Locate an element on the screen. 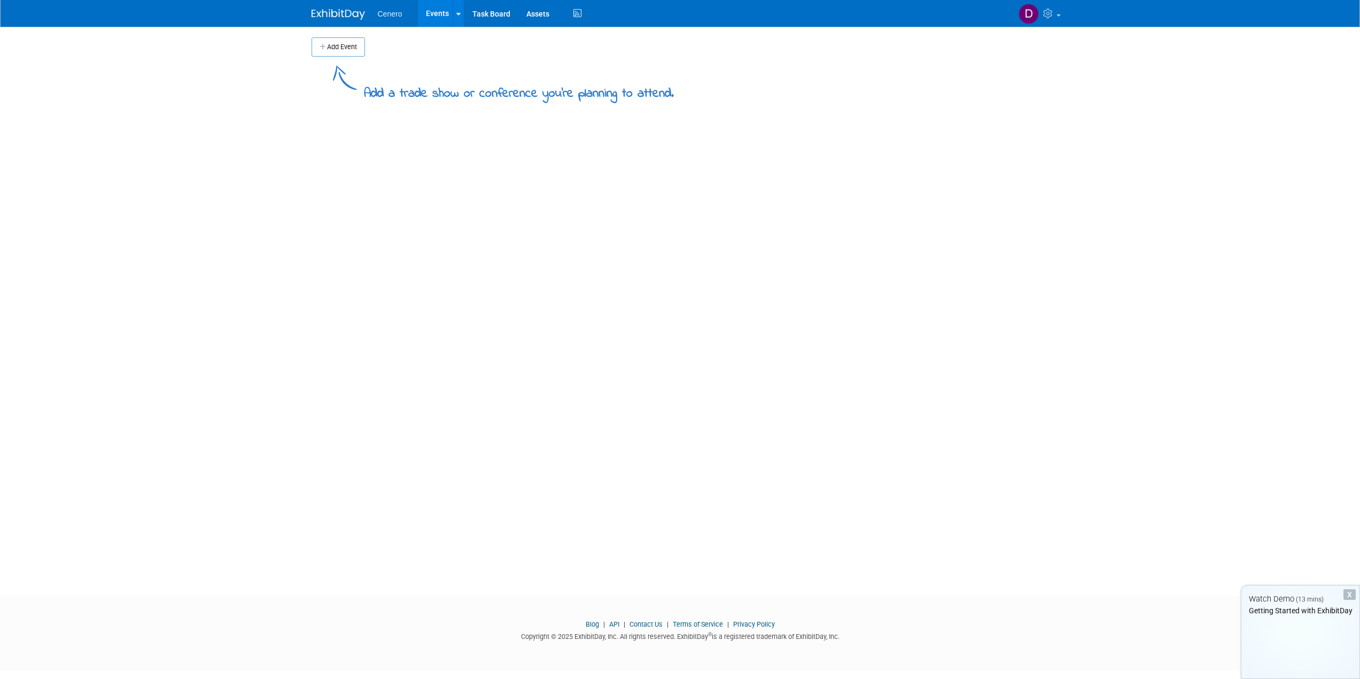 This screenshot has width=1360, height=679. span: (13 mins) is located at coordinates (1310, 600).